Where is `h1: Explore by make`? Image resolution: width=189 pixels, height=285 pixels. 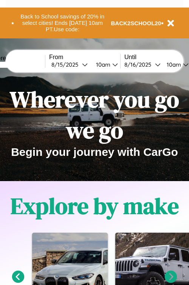
h1: Explore by make is located at coordinates (94, 206).